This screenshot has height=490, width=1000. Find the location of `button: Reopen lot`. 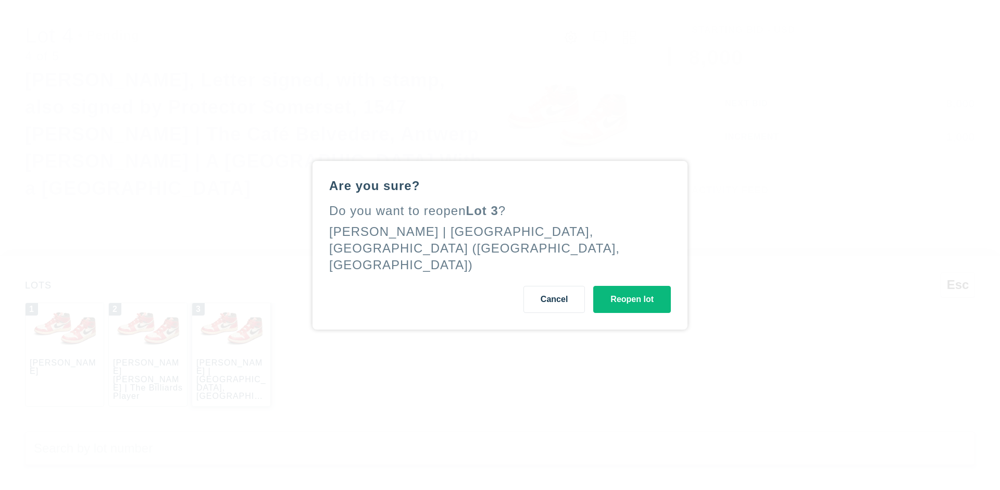

button: Reopen lot is located at coordinates (632, 300).